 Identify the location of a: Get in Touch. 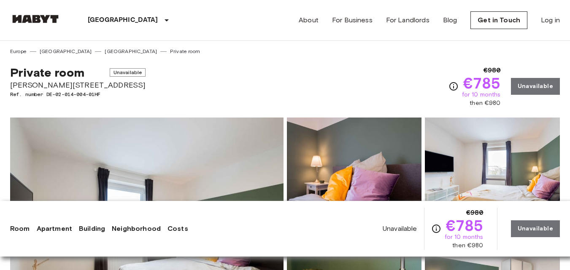
(499, 20).